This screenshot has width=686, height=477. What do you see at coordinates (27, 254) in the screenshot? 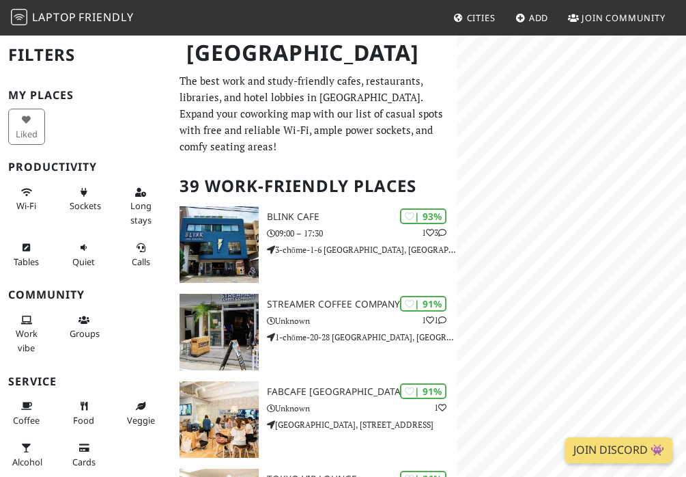
I see `button: Tables` at bounding box center [27, 254].